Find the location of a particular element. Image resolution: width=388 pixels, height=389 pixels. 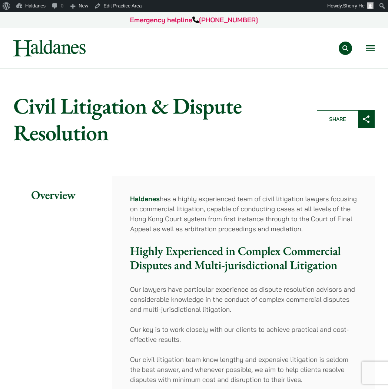

p: has a highly experienced team of civil litigation lawyers focusing on commercial litigation, capa... is located at coordinates (244, 214).